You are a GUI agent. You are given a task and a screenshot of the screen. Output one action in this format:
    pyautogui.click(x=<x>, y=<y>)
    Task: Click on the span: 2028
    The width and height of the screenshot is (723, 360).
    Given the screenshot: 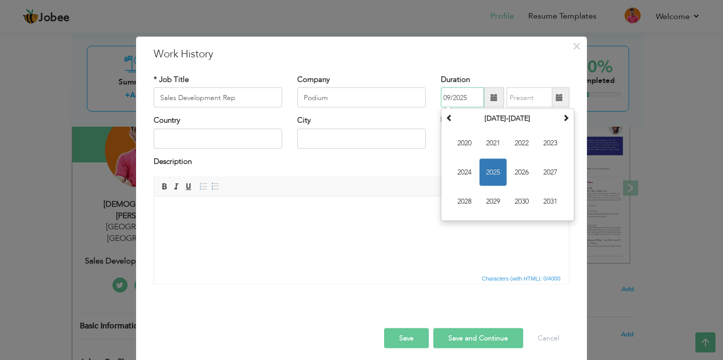 What is the action you would take?
    pyautogui.click(x=465, y=201)
    